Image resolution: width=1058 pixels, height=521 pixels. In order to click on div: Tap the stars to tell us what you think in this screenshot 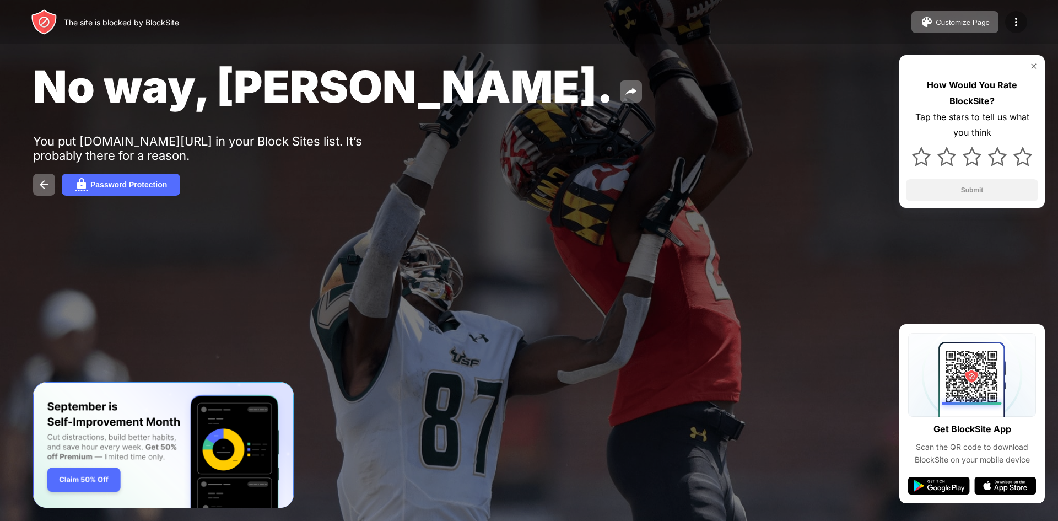, I will do `click(972, 125)`.